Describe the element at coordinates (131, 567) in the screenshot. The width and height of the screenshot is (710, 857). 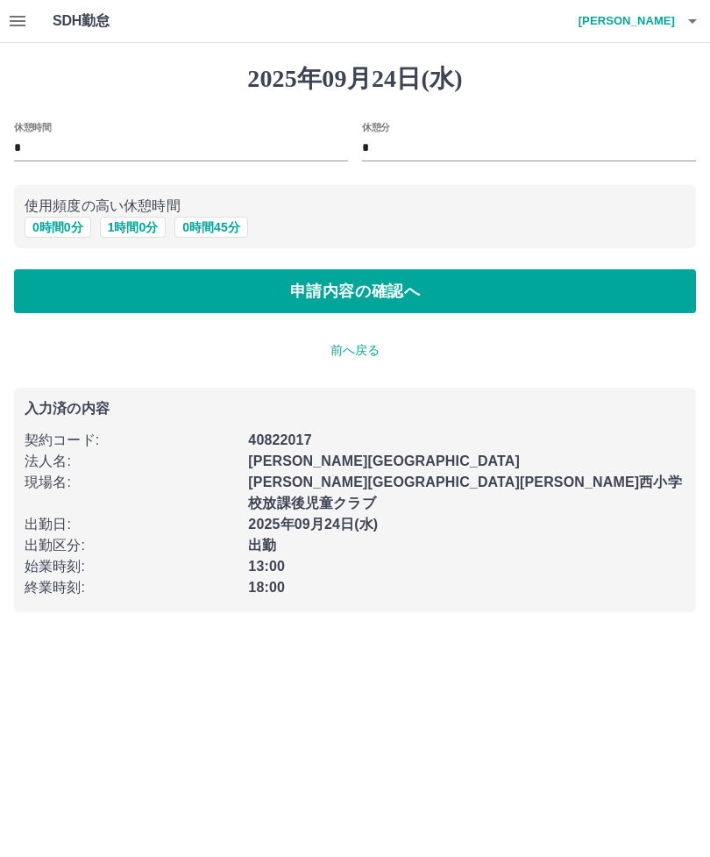
I see `p: 始業時刻 :` at that location.